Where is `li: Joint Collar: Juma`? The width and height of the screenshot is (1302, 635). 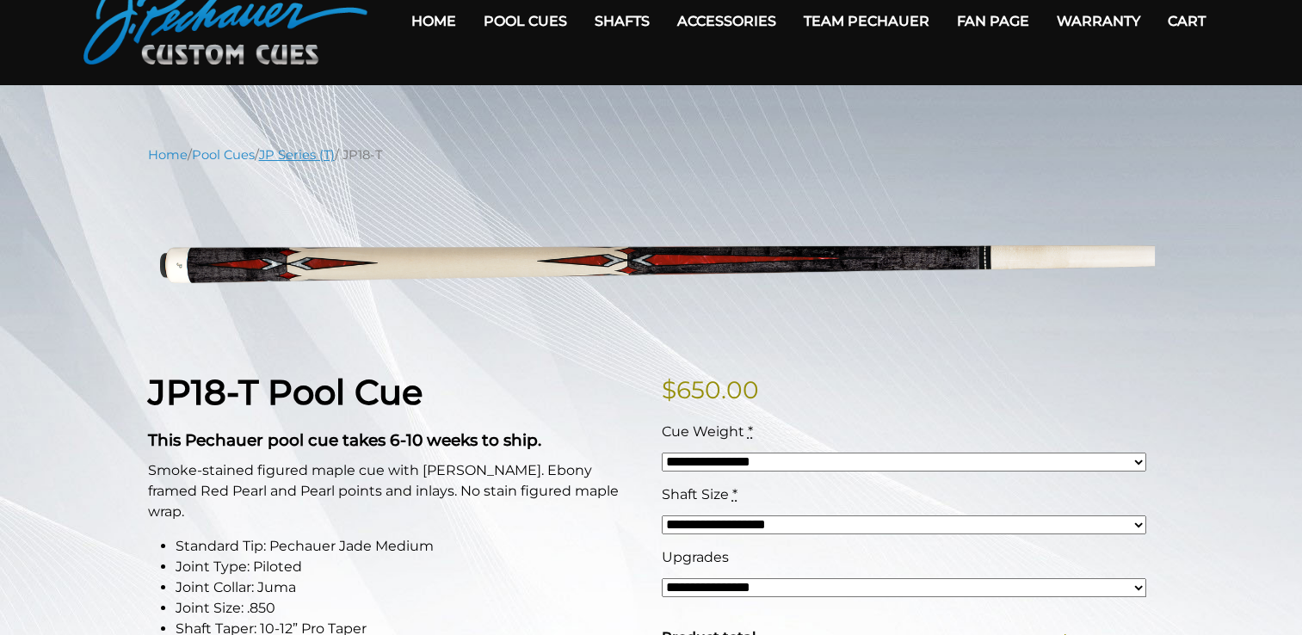
li: Joint Collar: Juma is located at coordinates (408, 588).